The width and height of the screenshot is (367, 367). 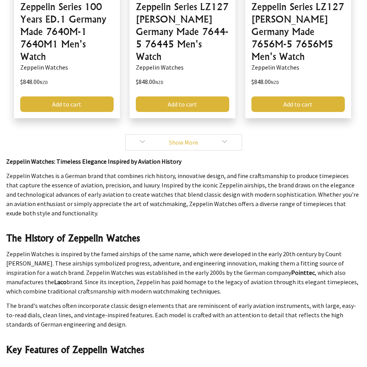 I want to click on p: Zeppelin Watches is inspired by the famed airships of the same name, which were developed in the ..., so click(x=183, y=272).